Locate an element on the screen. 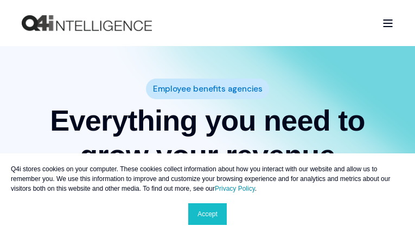  a: Accept is located at coordinates (207, 214).